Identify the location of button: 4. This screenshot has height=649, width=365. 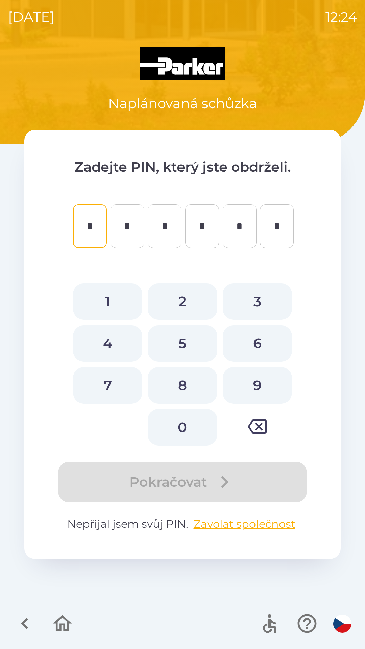
(107, 343).